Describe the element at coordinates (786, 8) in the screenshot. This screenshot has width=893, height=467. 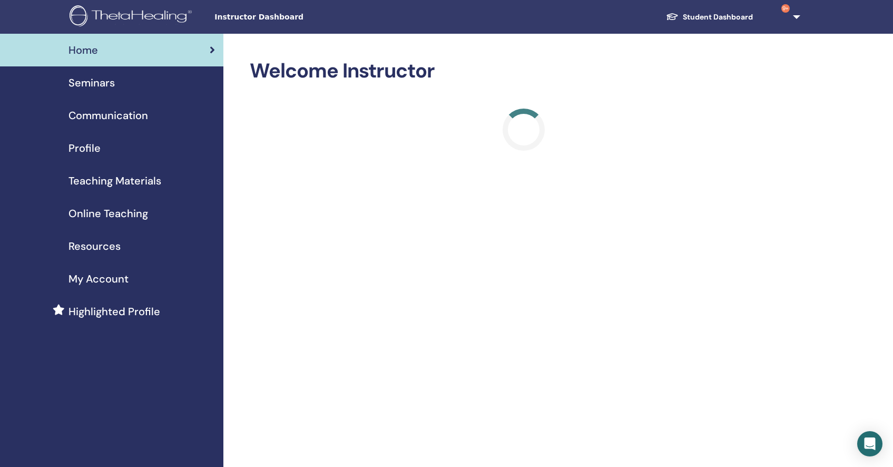
I see `span: 9+` at that location.